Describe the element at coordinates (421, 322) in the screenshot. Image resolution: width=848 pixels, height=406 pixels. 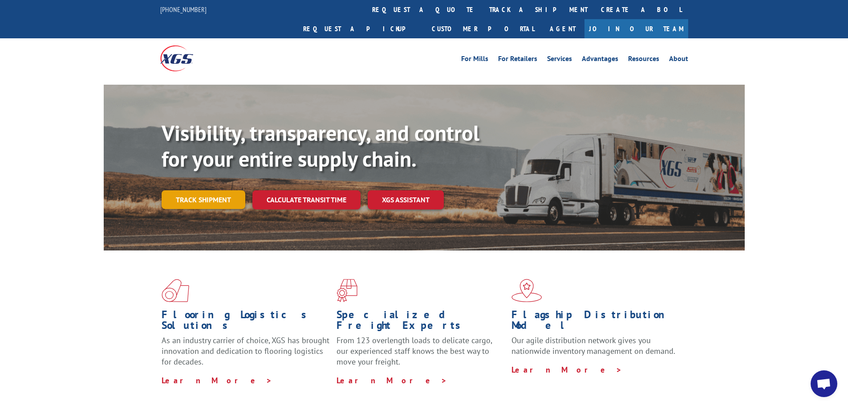
I see `h1: Specialized Freight Experts` at that location.